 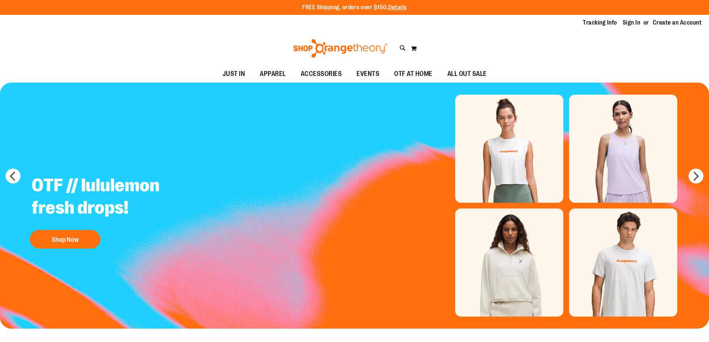 What do you see at coordinates (354, 7) in the screenshot?
I see `p: FREE Shipping, orders over $150.` at bounding box center [354, 7].